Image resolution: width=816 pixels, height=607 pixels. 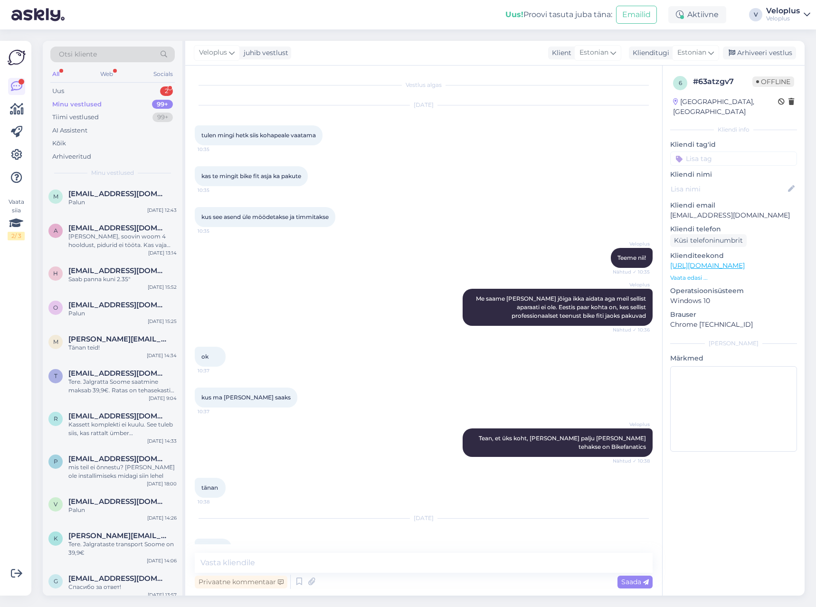 What do you see at coordinates (560, 53) in the screenshot?
I see `div: Klient` at bounding box center [560, 53].